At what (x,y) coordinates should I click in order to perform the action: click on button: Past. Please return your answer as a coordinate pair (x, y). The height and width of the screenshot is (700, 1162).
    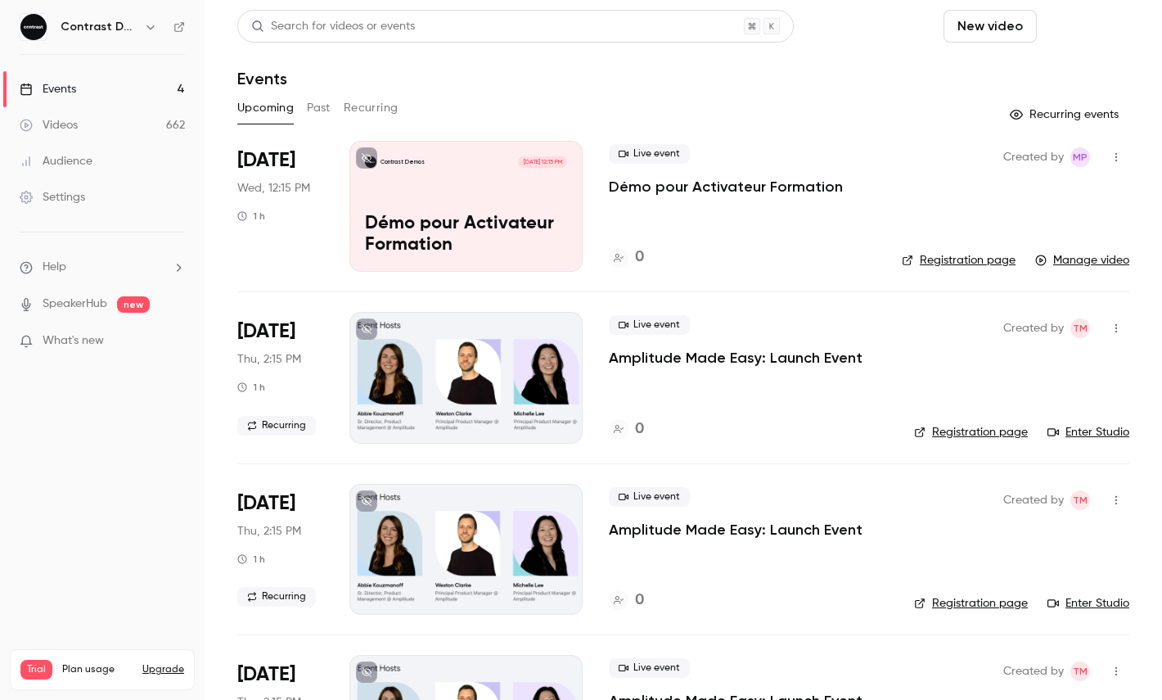
    Looking at the image, I should click on (318, 108).